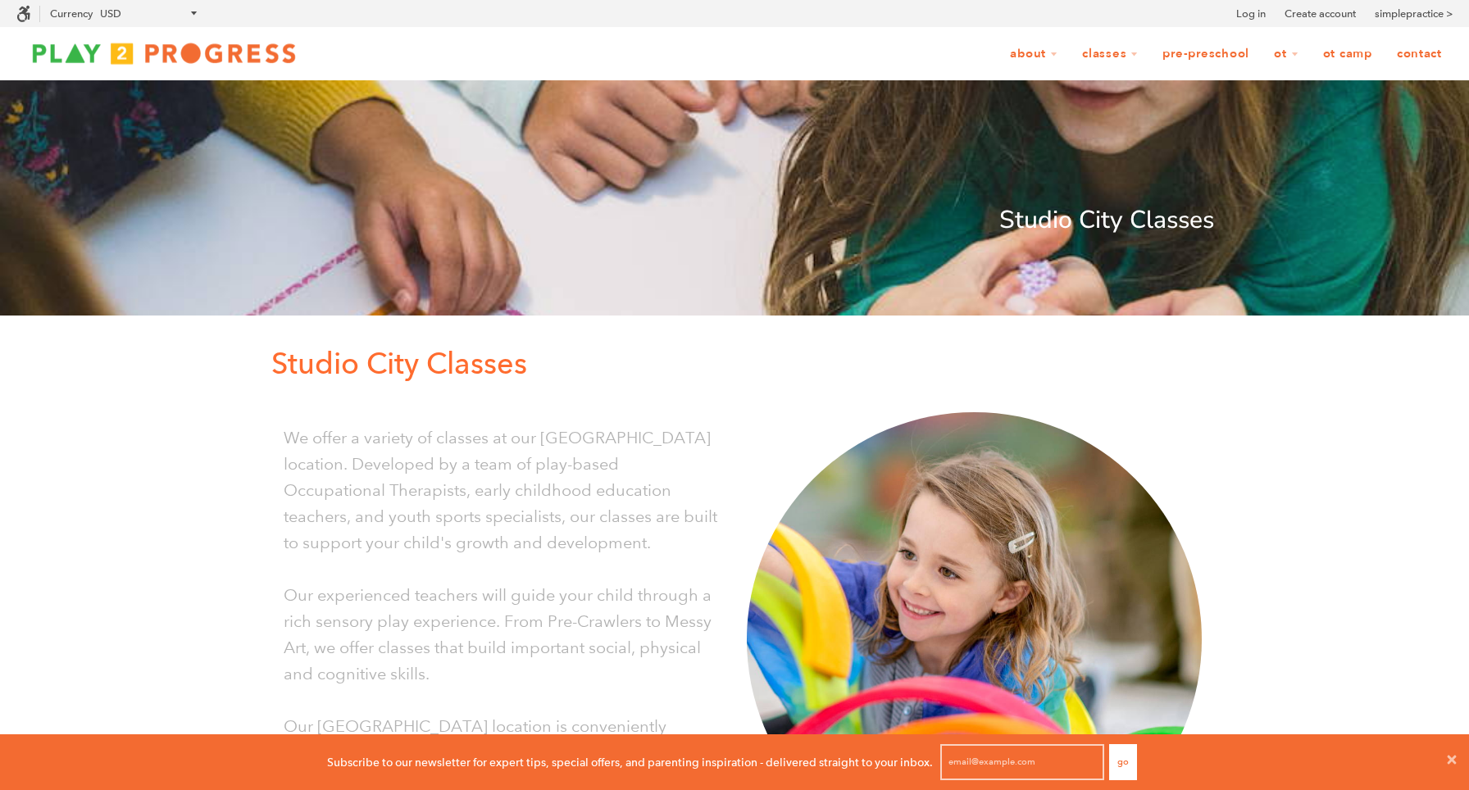 The image size is (1469, 790). Describe the element at coordinates (1123, 762) in the screenshot. I see `button: Go` at that location.